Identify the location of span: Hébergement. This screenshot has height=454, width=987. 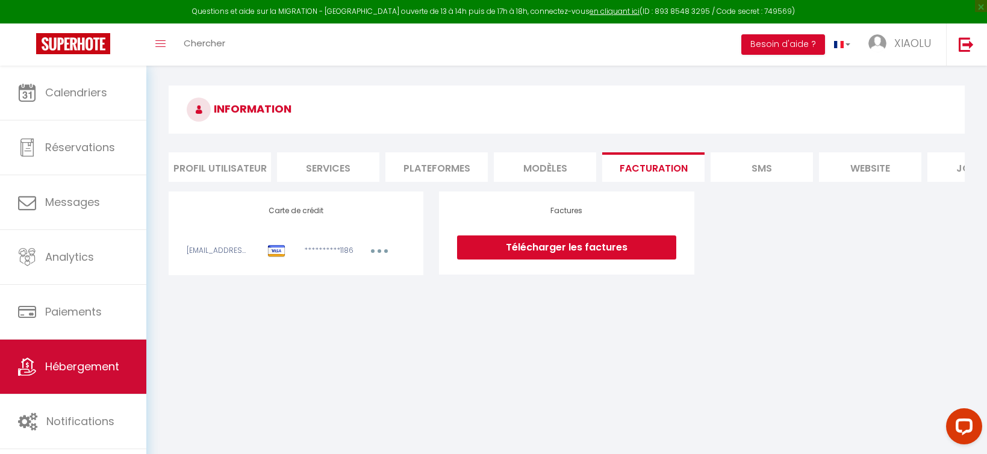
(82, 366).